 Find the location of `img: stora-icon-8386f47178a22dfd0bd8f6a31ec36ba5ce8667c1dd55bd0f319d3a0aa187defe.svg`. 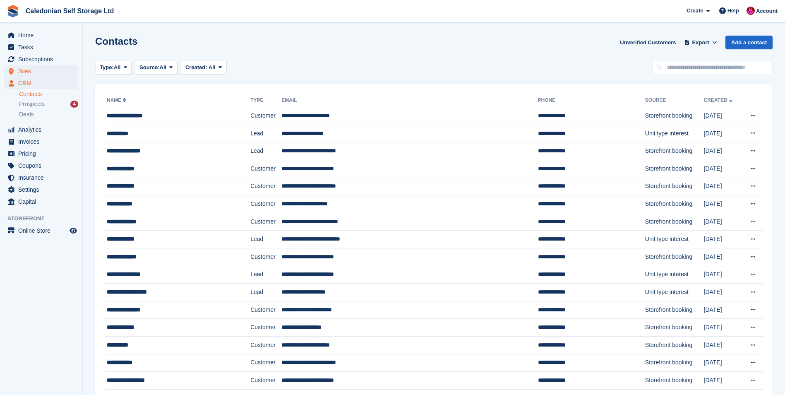

img: stora-icon-8386f47178a22dfd0bd8f6a31ec36ba5ce8667c1dd55bd0f319d3a0aa187defe.svg is located at coordinates (13, 11).